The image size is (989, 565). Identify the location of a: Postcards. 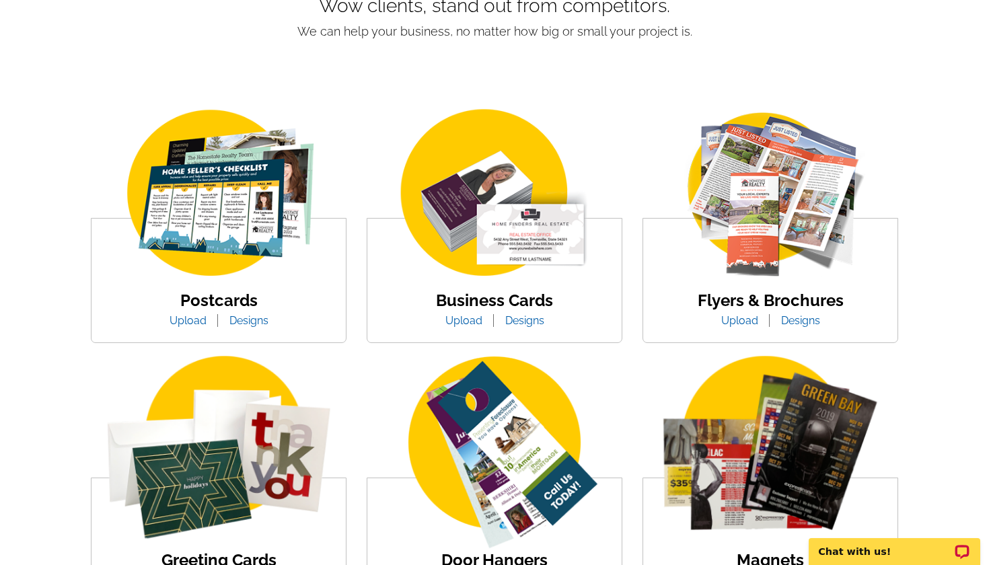
(219, 300).